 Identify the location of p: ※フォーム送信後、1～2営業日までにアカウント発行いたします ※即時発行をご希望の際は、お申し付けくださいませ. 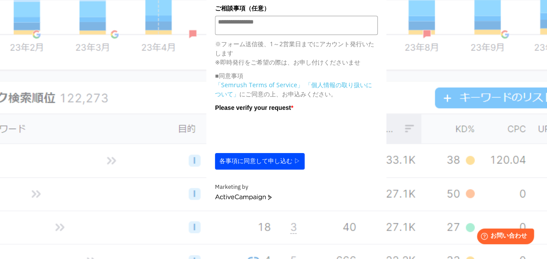
(296, 53).